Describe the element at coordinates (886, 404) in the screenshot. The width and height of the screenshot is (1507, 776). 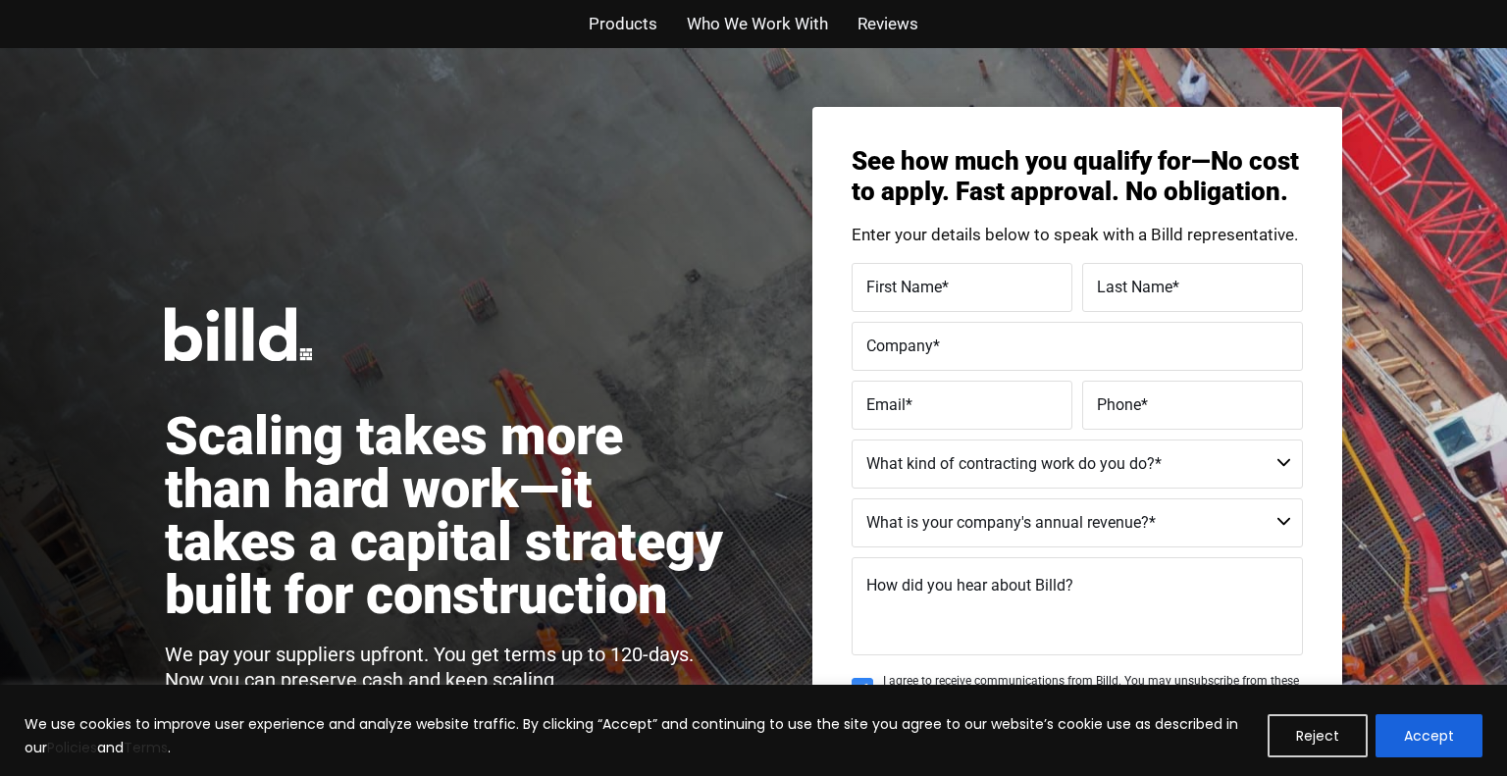
I see `span: Email` at that location.